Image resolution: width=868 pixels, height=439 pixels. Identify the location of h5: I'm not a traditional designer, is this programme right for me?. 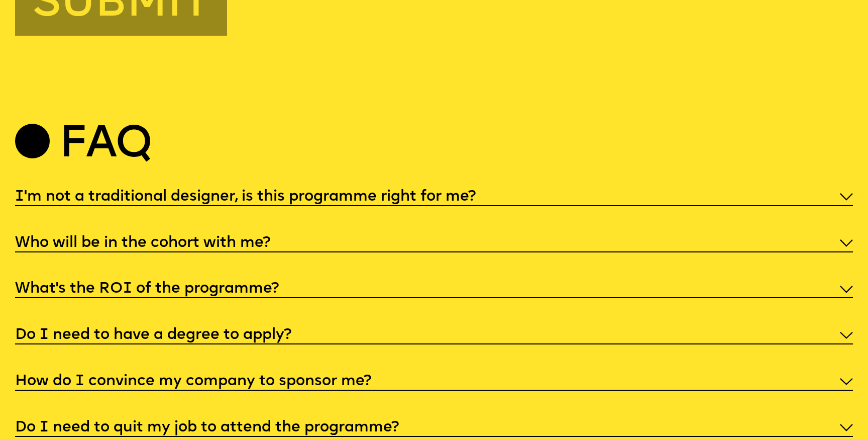
(245, 197).